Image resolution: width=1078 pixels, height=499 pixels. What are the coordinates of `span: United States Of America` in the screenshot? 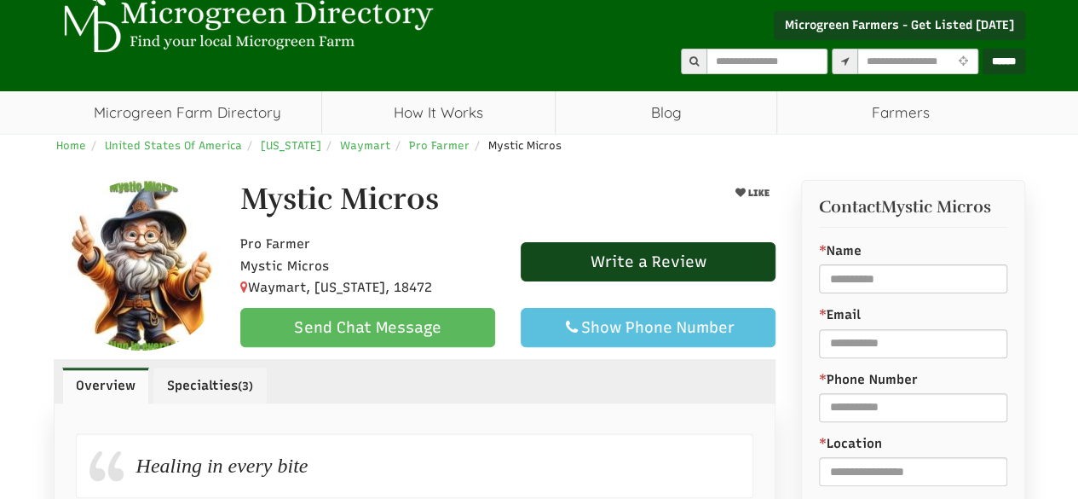 It's located at (173, 145).